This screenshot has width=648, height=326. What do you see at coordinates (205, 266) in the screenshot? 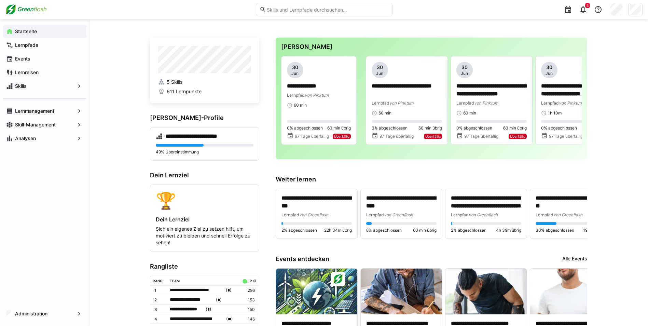
I see `h3: Rangliste` at bounding box center [205, 266].